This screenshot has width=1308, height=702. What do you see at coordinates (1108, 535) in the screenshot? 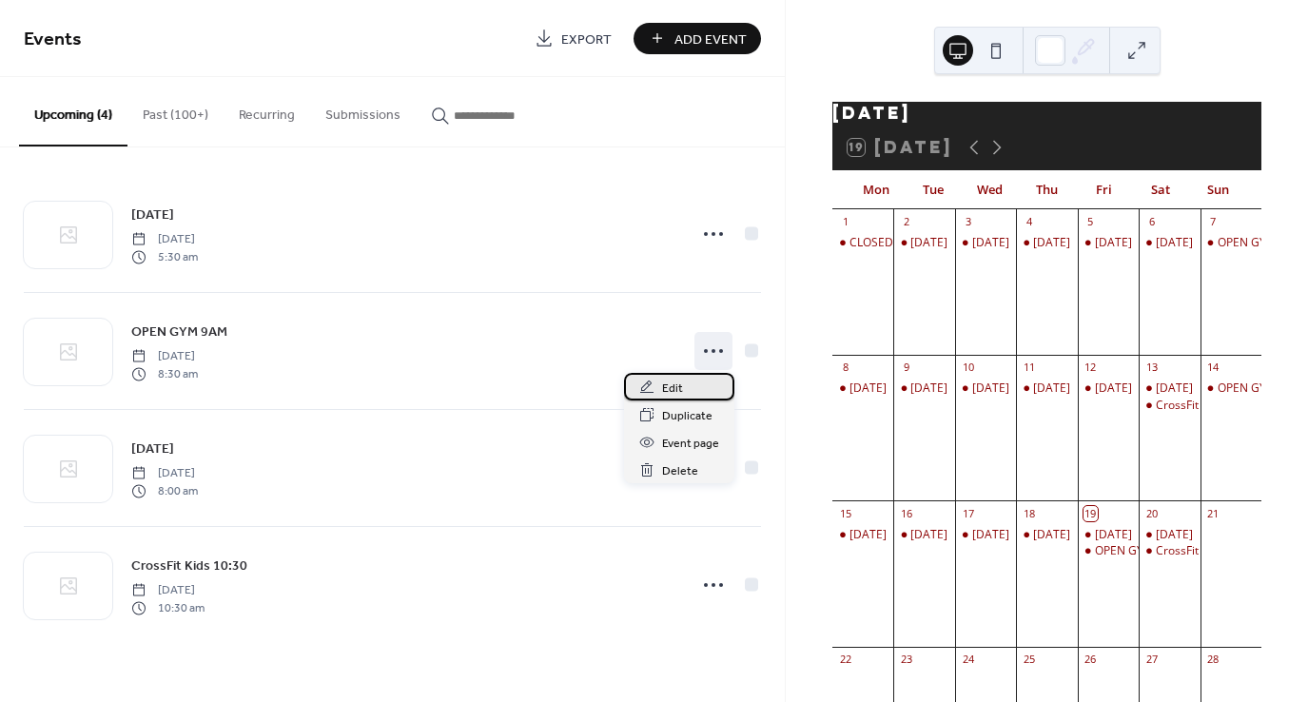
I see `div: Friday 19 Sept` at bounding box center [1108, 535].